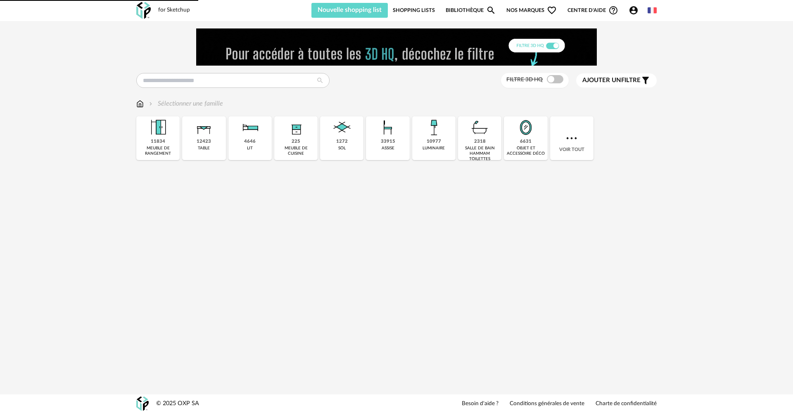 The height and width of the screenshot is (413, 793). I want to click on img: Meuble%20de%20rangement.png, so click(158, 128).